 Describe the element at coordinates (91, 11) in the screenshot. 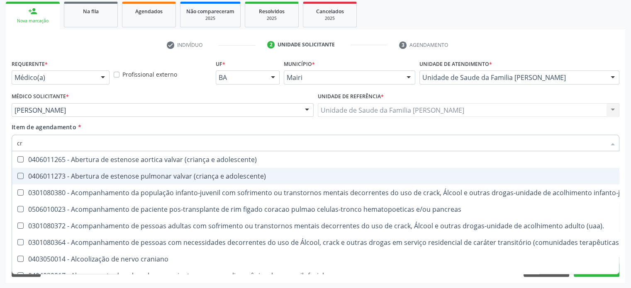

I see `span: Na fila` at that location.